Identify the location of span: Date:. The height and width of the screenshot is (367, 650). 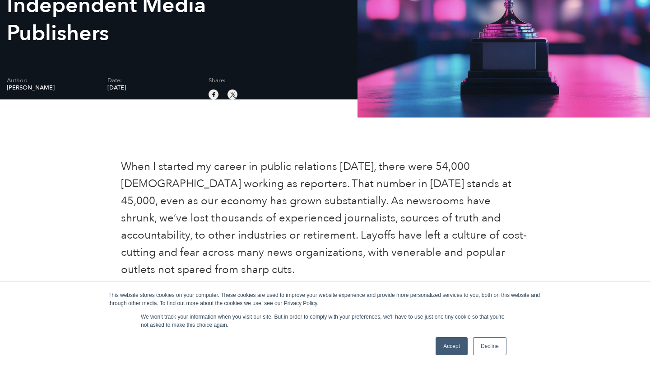
(151, 80).